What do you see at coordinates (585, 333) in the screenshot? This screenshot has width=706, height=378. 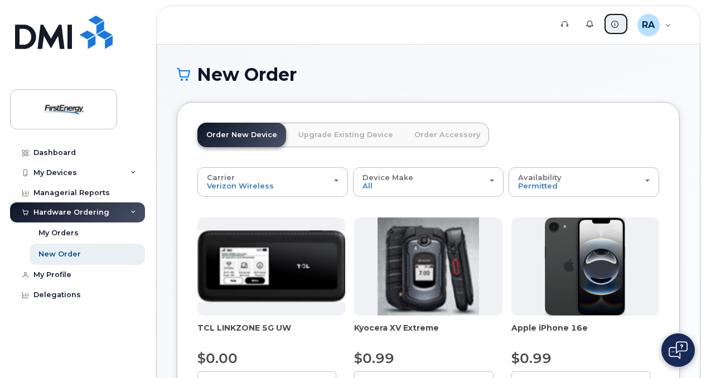 I see `span: Apple iPhone 16e` at bounding box center [585, 333].